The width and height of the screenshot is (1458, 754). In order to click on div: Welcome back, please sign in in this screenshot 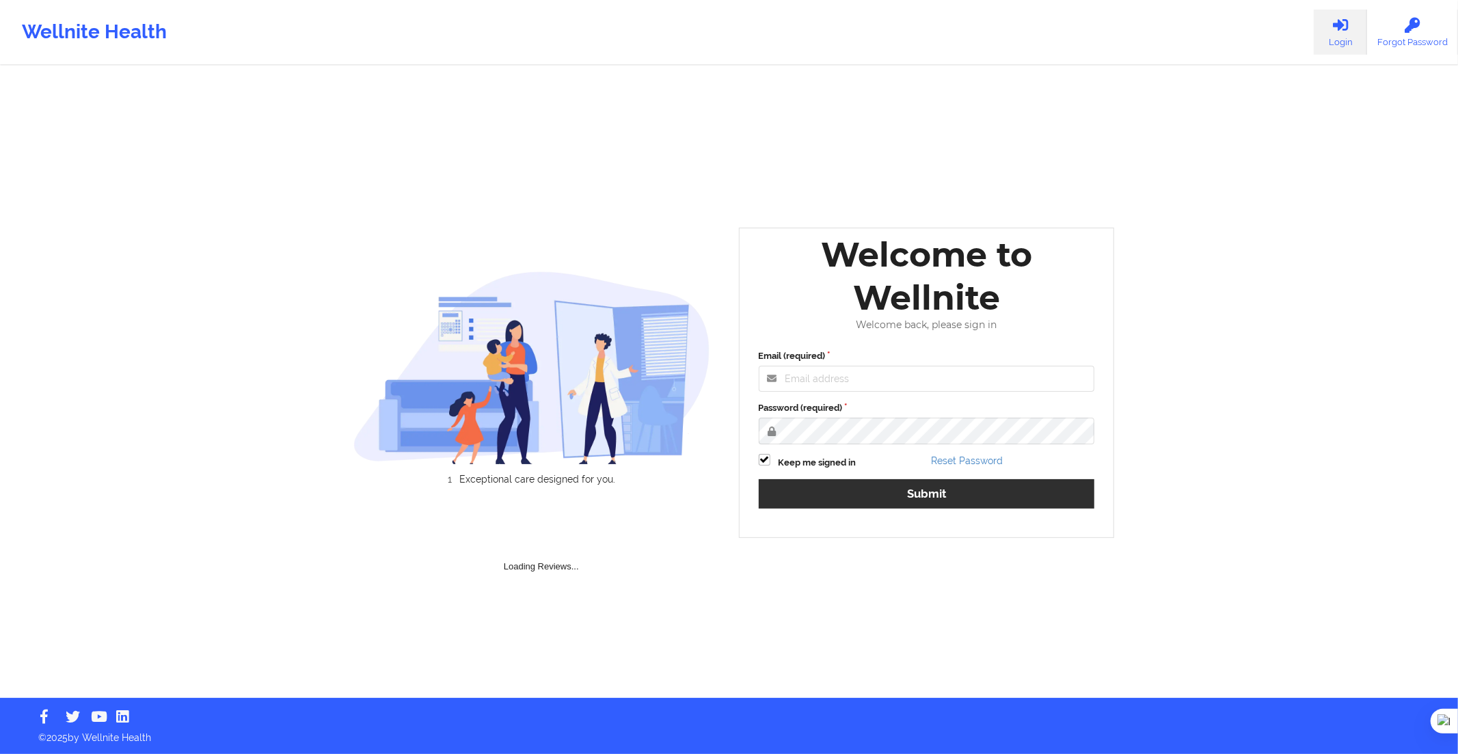, I will do `click(927, 325)`.